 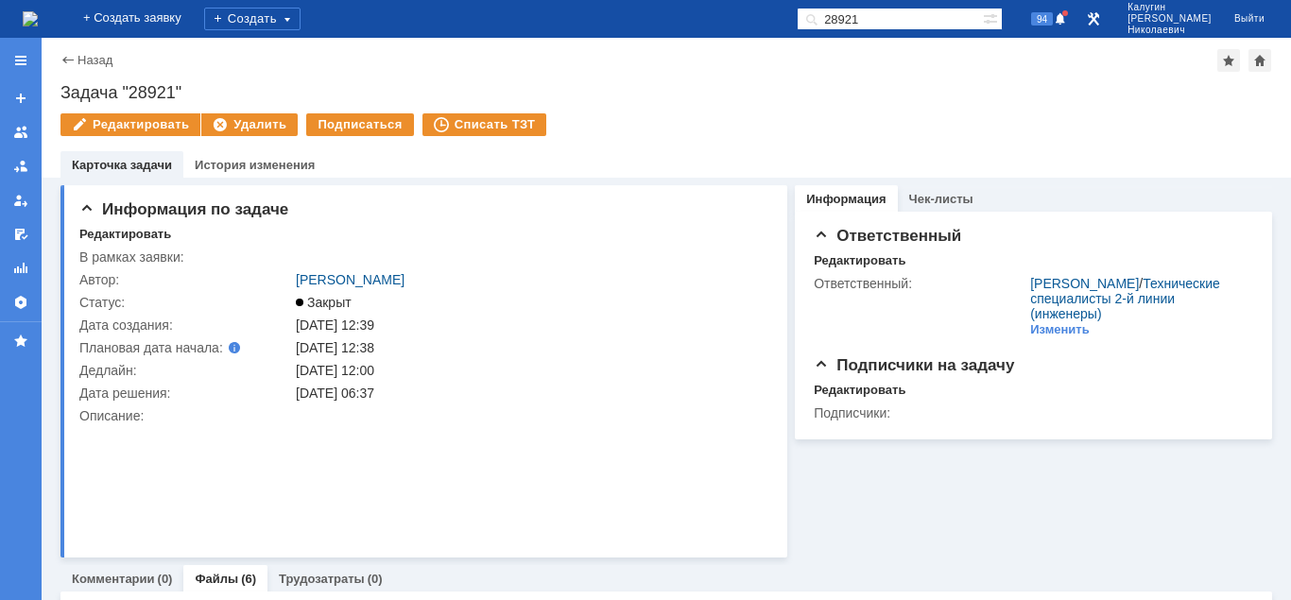 What do you see at coordinates (1059, 330) in the screenshot?
I see `div: Изменить` at bounding box center [1059, 330].